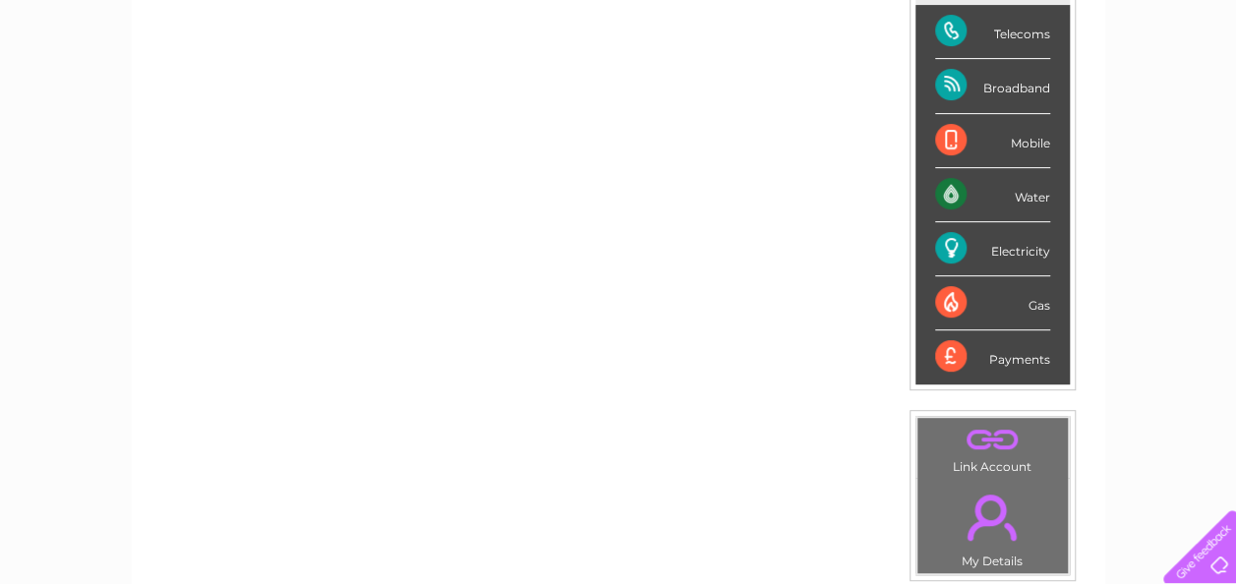  I want to click on img: logo.png, so click(93, 81).